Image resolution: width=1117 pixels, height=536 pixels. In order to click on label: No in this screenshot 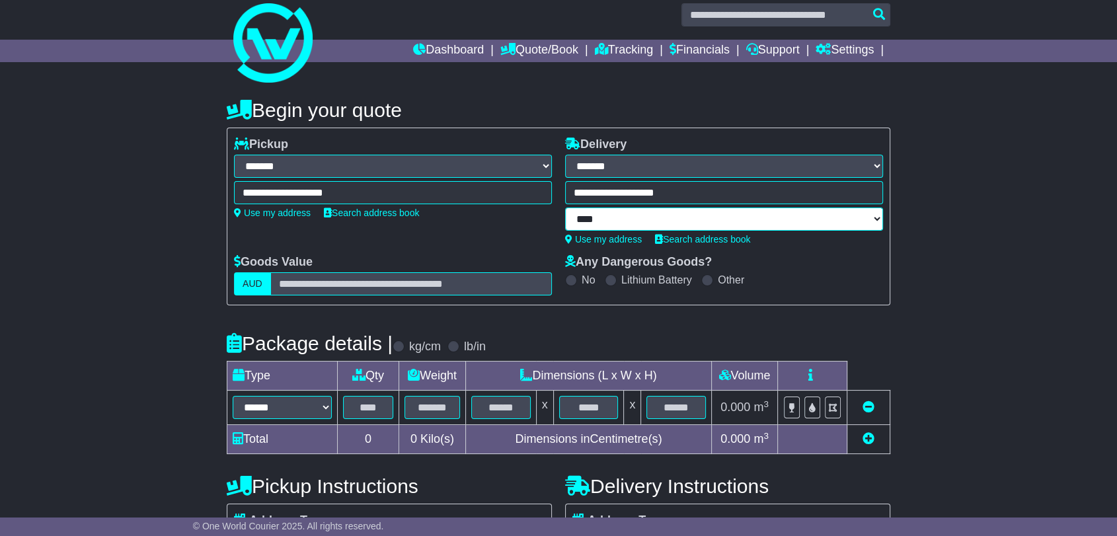, I will do `click(588, 280)`.